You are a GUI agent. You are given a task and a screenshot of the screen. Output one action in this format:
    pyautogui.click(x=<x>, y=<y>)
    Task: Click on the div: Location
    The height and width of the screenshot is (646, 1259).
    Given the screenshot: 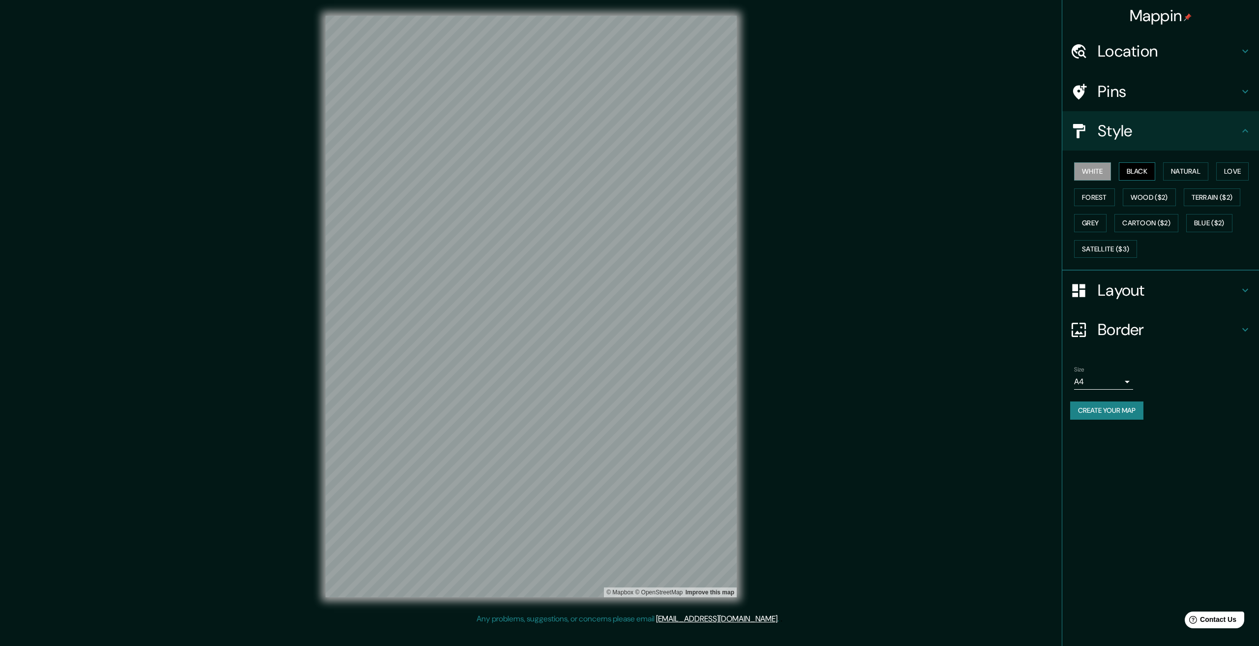 What is the action you would take?
    pyautogui.click(x=1161, y=51)
    